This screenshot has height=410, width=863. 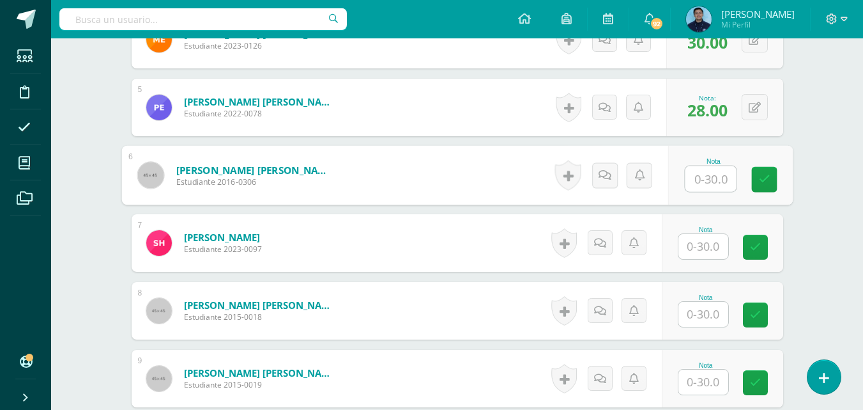 What do you see at coordinates (159, 243) in the screenshot?
I see `img: 4f9648935e8279469172af1a4167bad9.png` at bounding box center [159, 243].